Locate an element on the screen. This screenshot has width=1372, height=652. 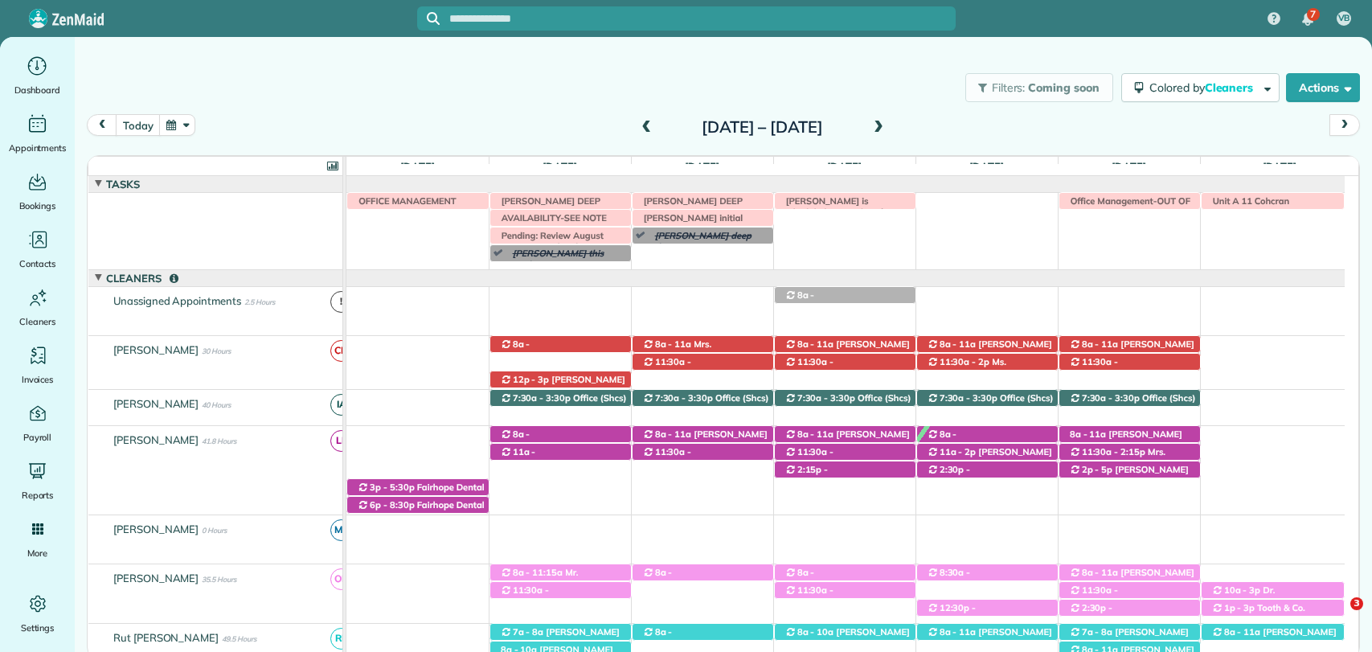
span: More is located at coordinates (37, 553).